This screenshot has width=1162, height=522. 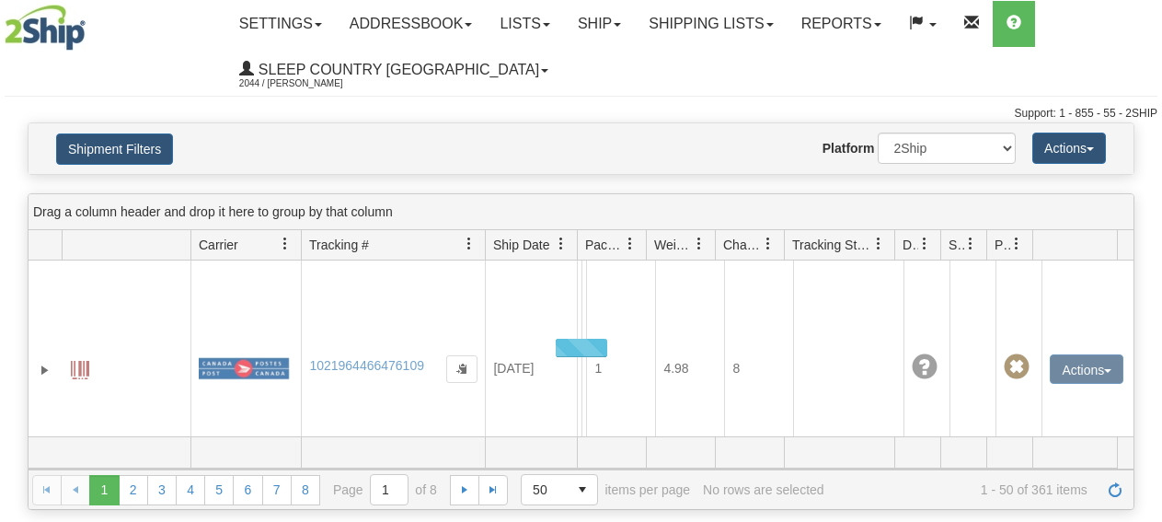 What do you see at coordinates (1002, 245) in the screenshot?
I see `span: Pickup Status` at bounding box center [1002, 245].